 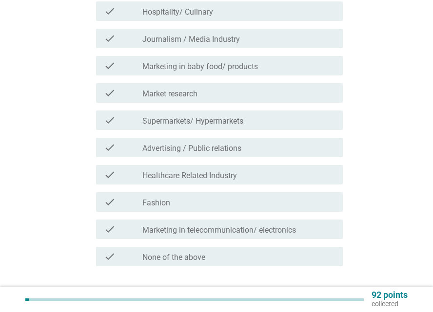 What do you see at coordinates (191, 149) in the screenshot?
I see `label: Advertising / Public relations` at bounding box center [191, 149].